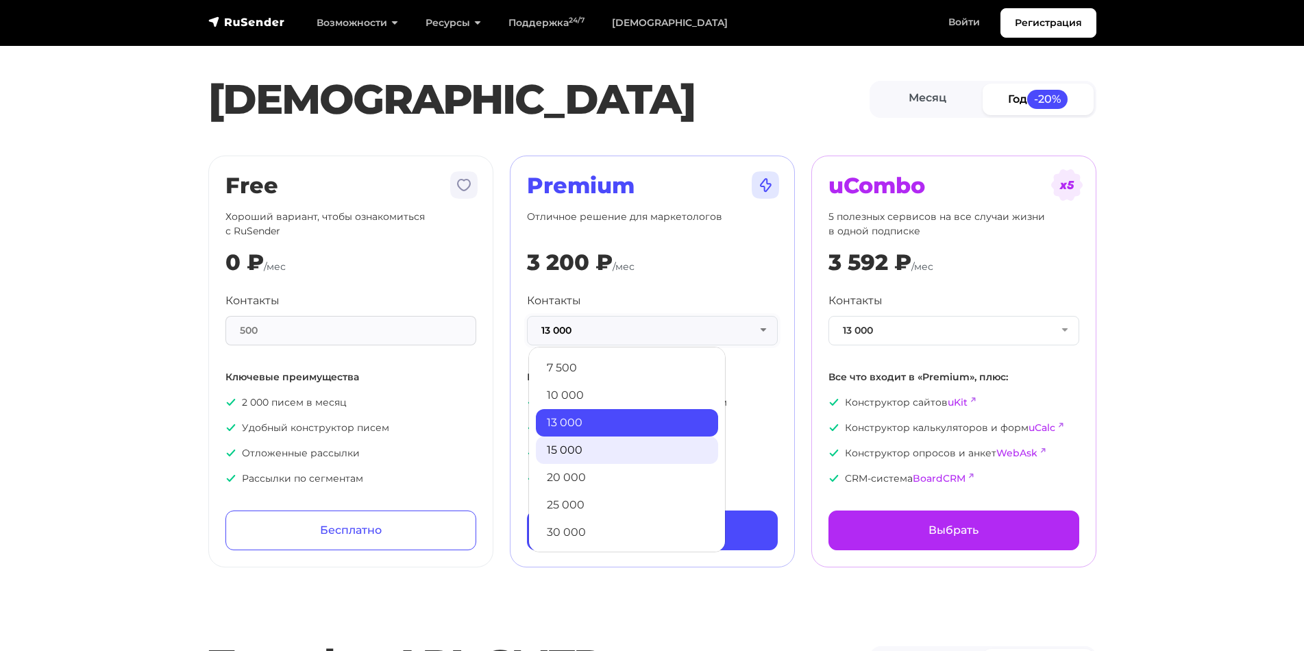 Image resolution: width=1304 pixels, height=651 pixels. Describe the element at coordinates (627, 423) in the screenshot. I see `a: 13 000` at that location.